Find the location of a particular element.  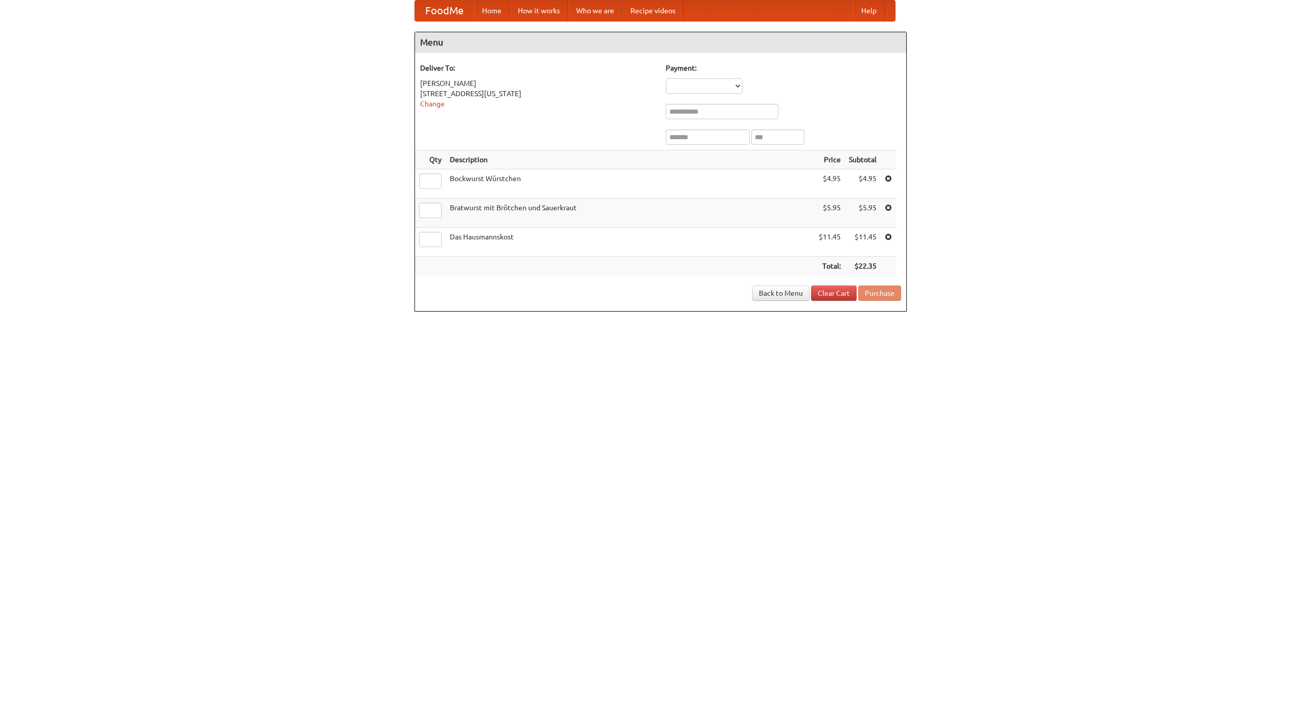

th: $22.35 is located at coordinates (863, 266).